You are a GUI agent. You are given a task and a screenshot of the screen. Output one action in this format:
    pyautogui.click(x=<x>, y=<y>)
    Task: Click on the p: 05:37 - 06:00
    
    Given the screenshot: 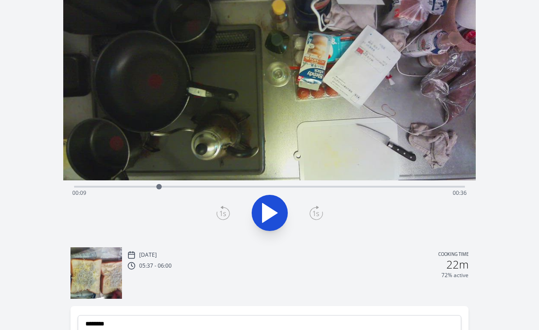 What is the action you would take?
    pyautogui.click(x=155, y=265)
    